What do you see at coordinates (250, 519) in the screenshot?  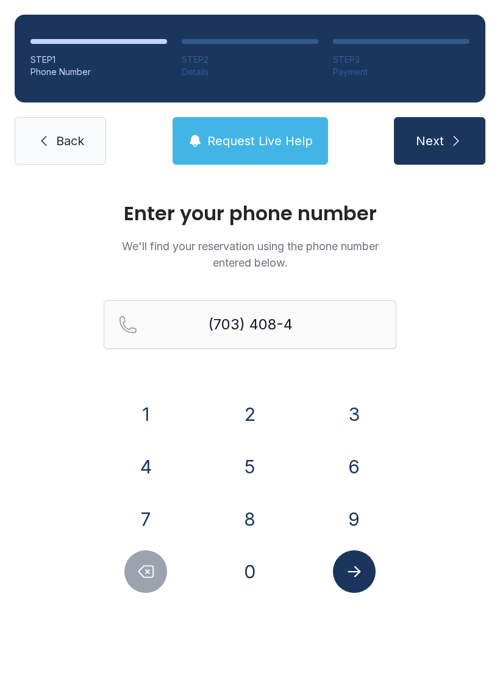 I see `button: 8` at bounding box center [250, 519].